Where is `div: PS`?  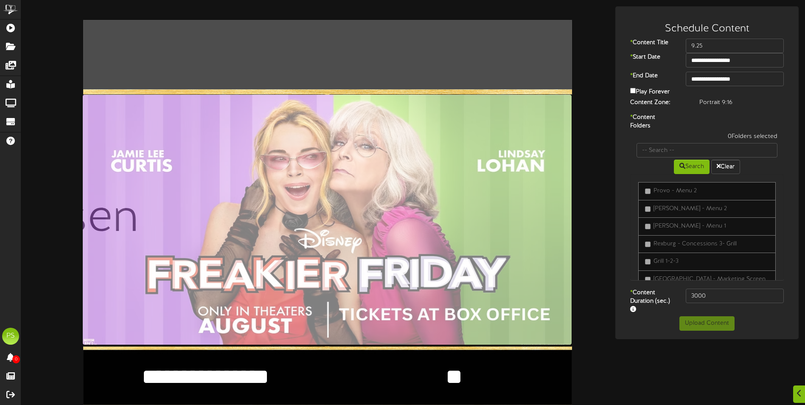
div: PS is located at coordinates (11, 336).